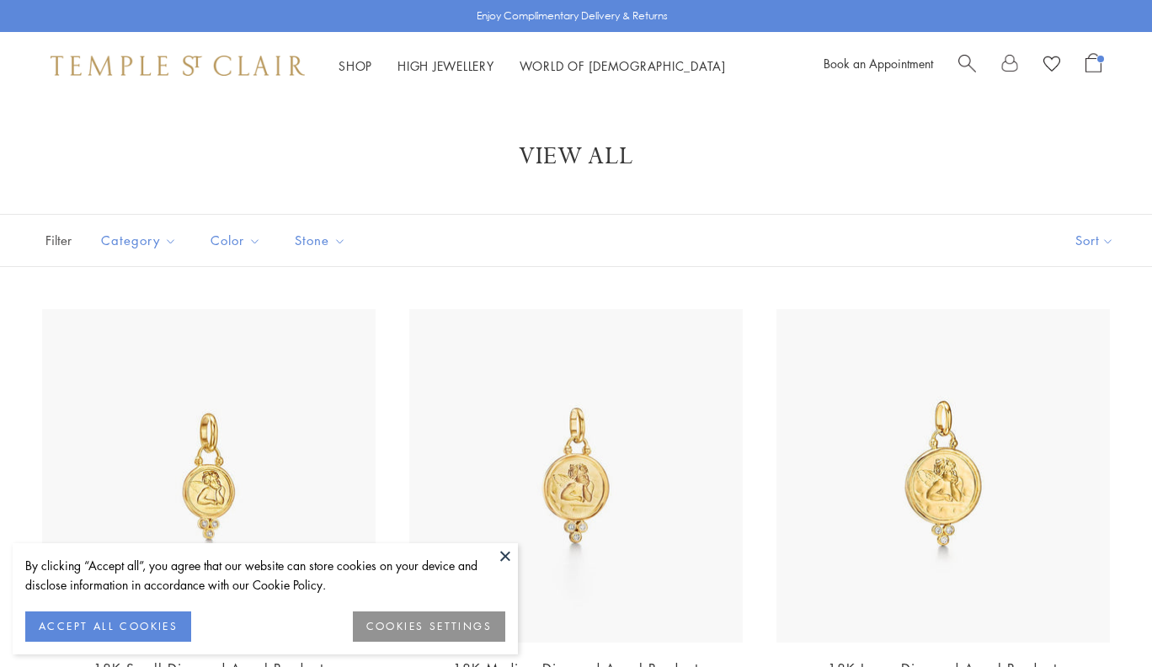  Describe the element at coordinates (265, 575) in the screenshot. I see `div: By clicking “Accept all”, you agree that our website can store cookies on your device and disclos...` at that location.